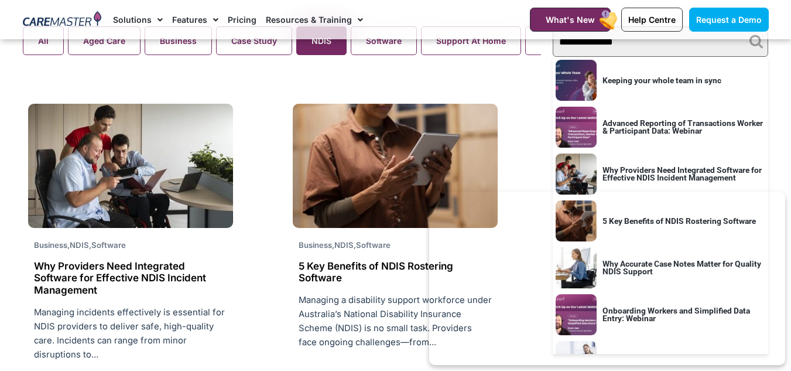  What do you see at coordinates (395, 321) in the screenshot?
I see `p: Managing a disability support workforce under Australia’s National Disability Insurance Scheme (N...` at bounding box center [395, 321].